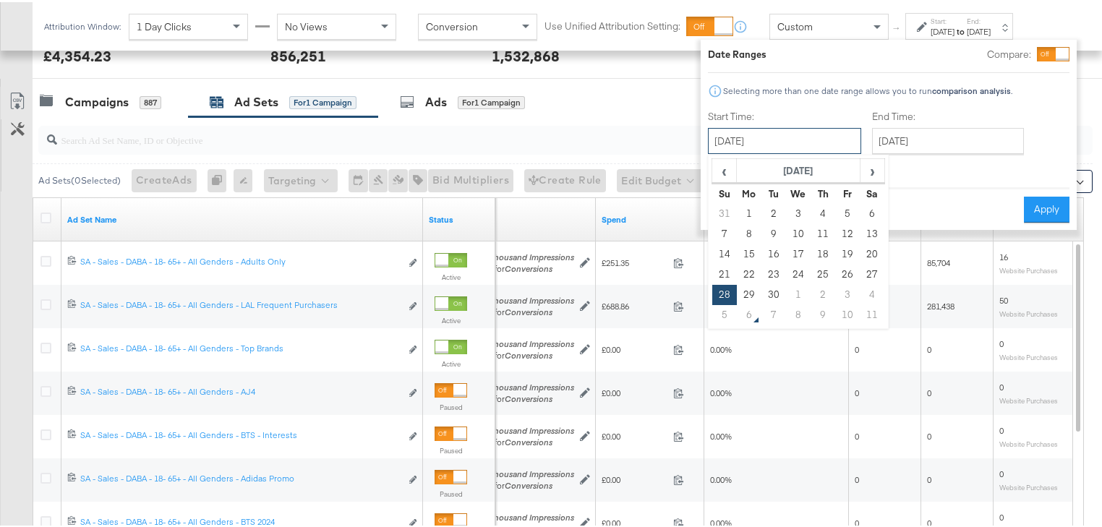 This screenshot has height=527, width=1102. What do you see at coordinates (491, 100) in the screenshot?
I see `div: for 1 Campaign` at bounding box center [491, 100].